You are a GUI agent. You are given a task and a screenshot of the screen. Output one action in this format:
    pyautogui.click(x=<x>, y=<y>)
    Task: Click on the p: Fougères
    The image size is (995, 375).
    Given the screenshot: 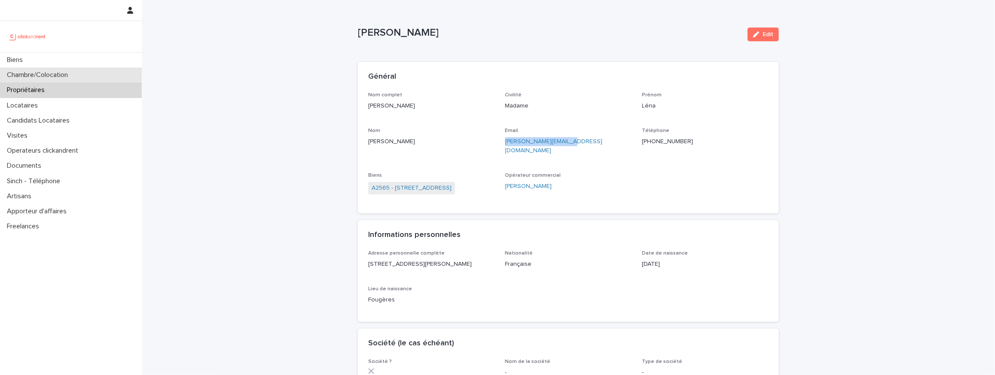 What is the action you would take?
    pyautogui.click(x=431, y=299)
    